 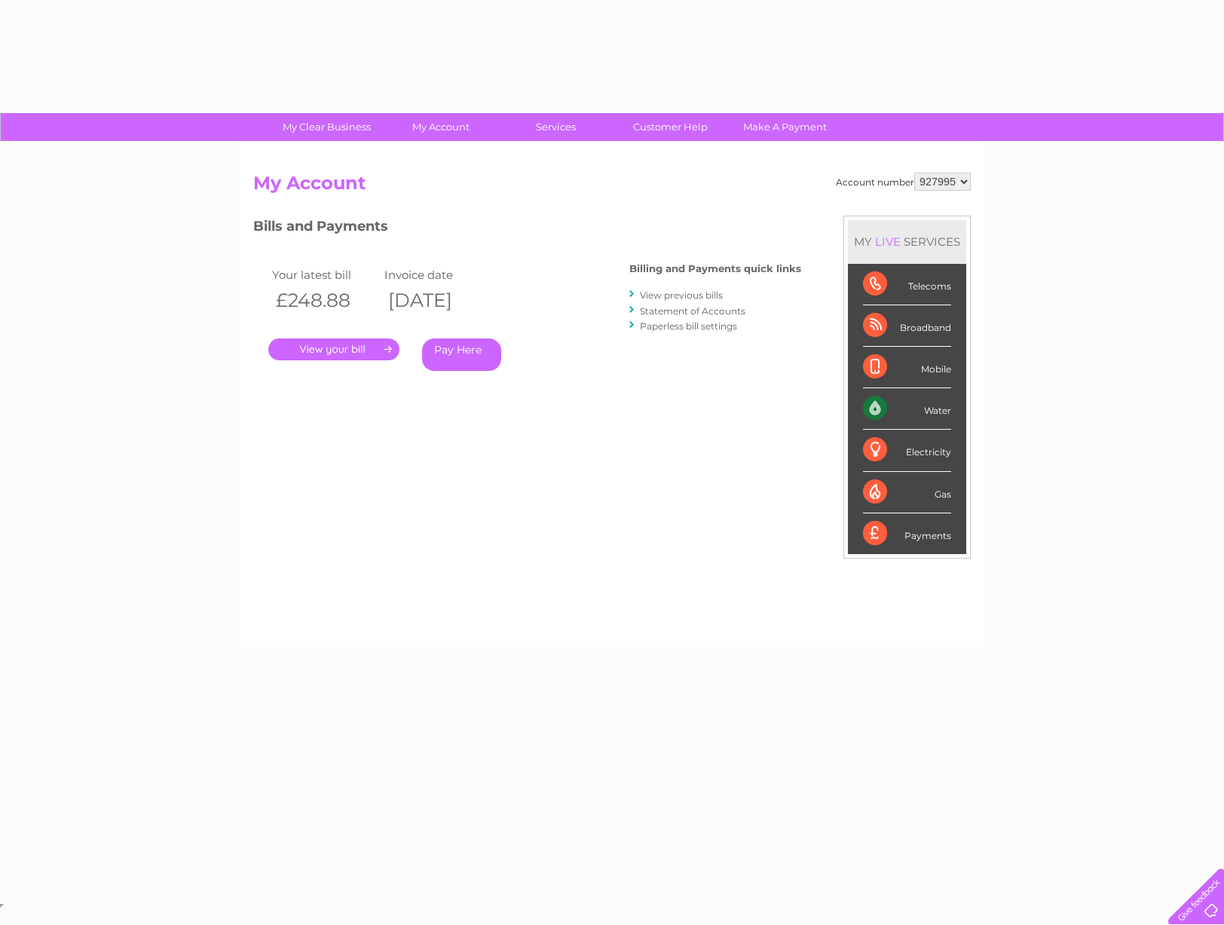 I want to click on h3: Bills and Payments, so click(x=527, y=228).